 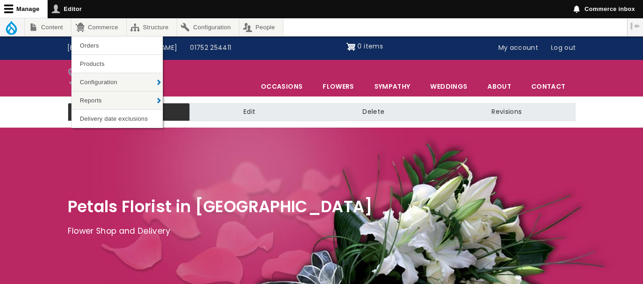 What do you see at coordinates (91, 78) in the screenshot?
I see `img: Home` at bounding box center [91, 78].